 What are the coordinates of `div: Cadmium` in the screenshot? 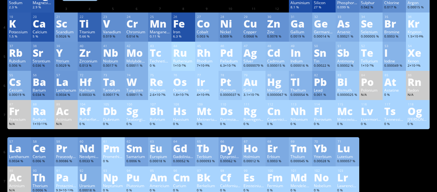 It's located at (277, 61).